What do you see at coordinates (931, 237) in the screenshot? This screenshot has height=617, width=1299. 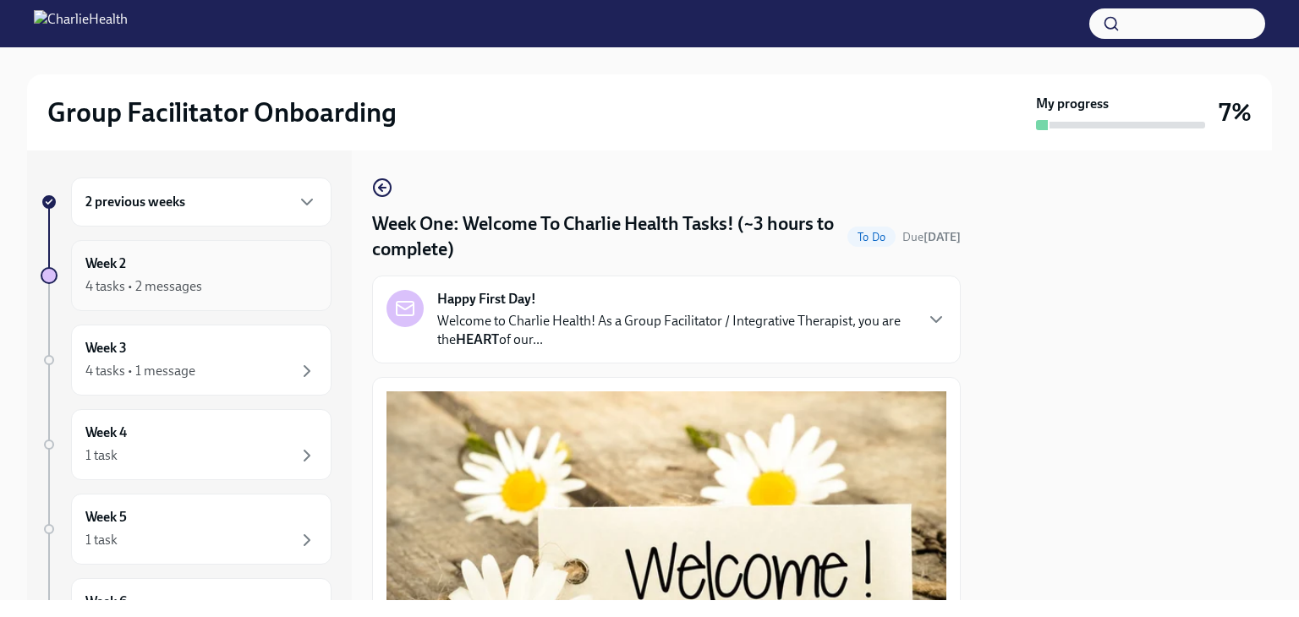 I see `span: Due` at bounding box center [931, 237].